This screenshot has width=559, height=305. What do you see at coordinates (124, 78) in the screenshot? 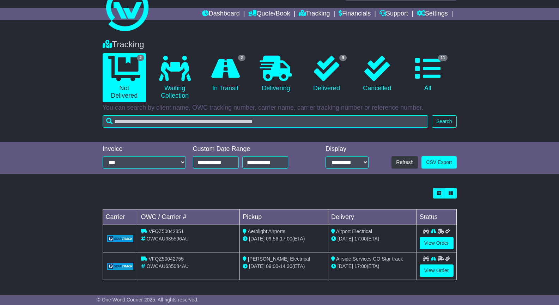
I see `a: 2 Not Delivered` at bounding box center [124, 78].